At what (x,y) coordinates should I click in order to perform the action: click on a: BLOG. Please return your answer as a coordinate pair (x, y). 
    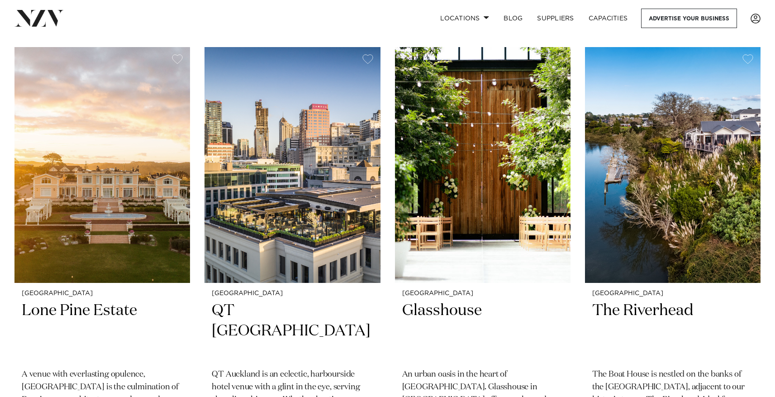
    Looking at the image, I should click on (513, 18).